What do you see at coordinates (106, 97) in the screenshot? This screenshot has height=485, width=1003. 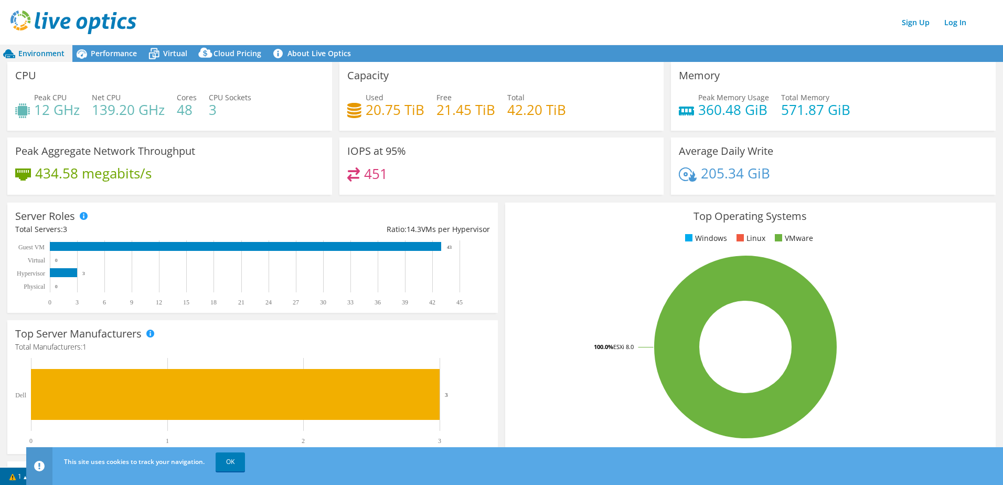 I see `span: Net CPU` at bounding box center [106, 97].